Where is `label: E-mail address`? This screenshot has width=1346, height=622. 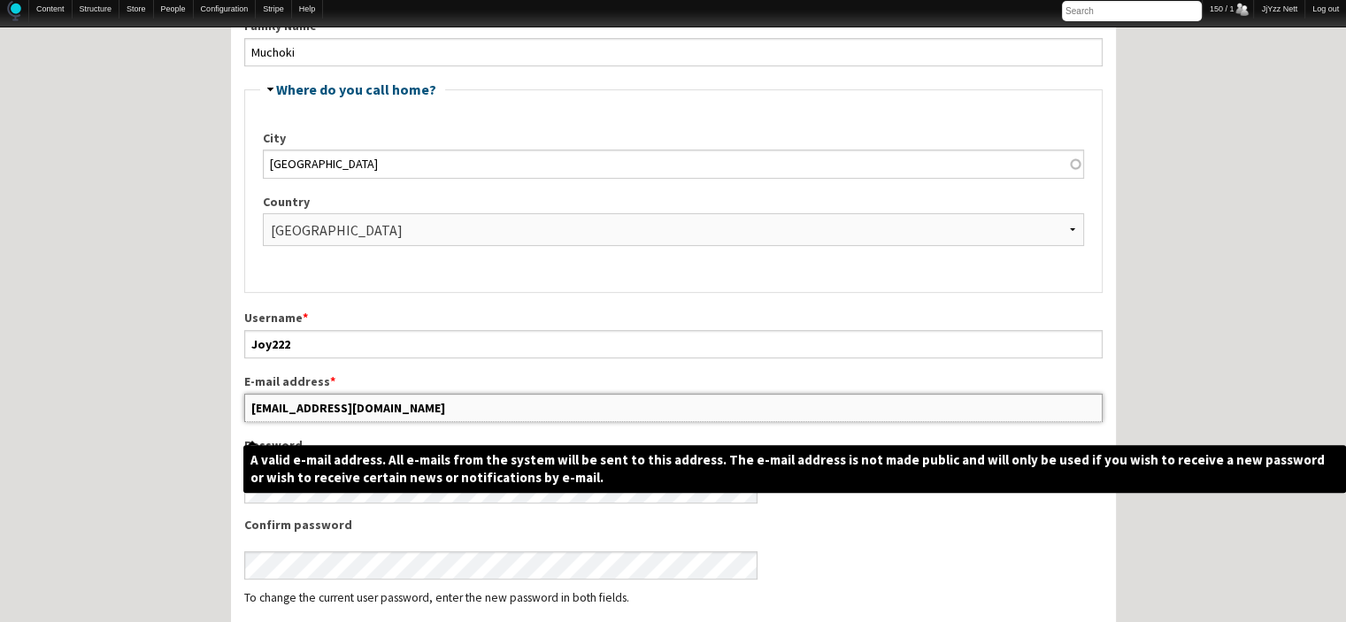 label: E-mail address is located at coordinates (673, 381).